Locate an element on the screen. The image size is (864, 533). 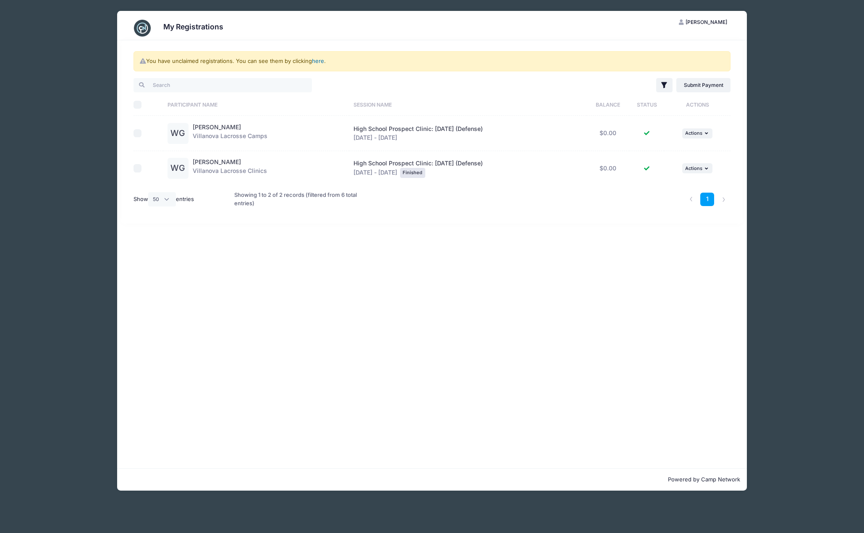
a: Submit Payment is located at coordinates (703, 85).